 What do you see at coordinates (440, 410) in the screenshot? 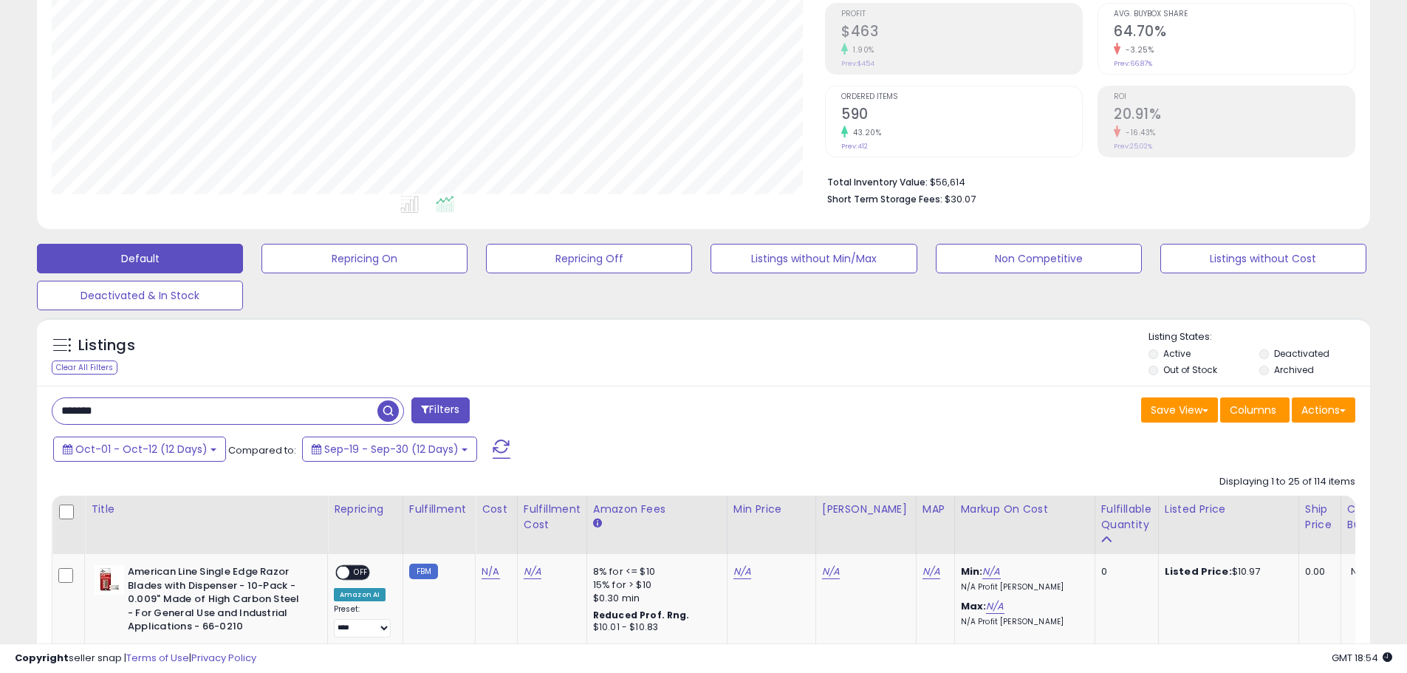
I see `button: Filters` at bounding box center [440, 410].